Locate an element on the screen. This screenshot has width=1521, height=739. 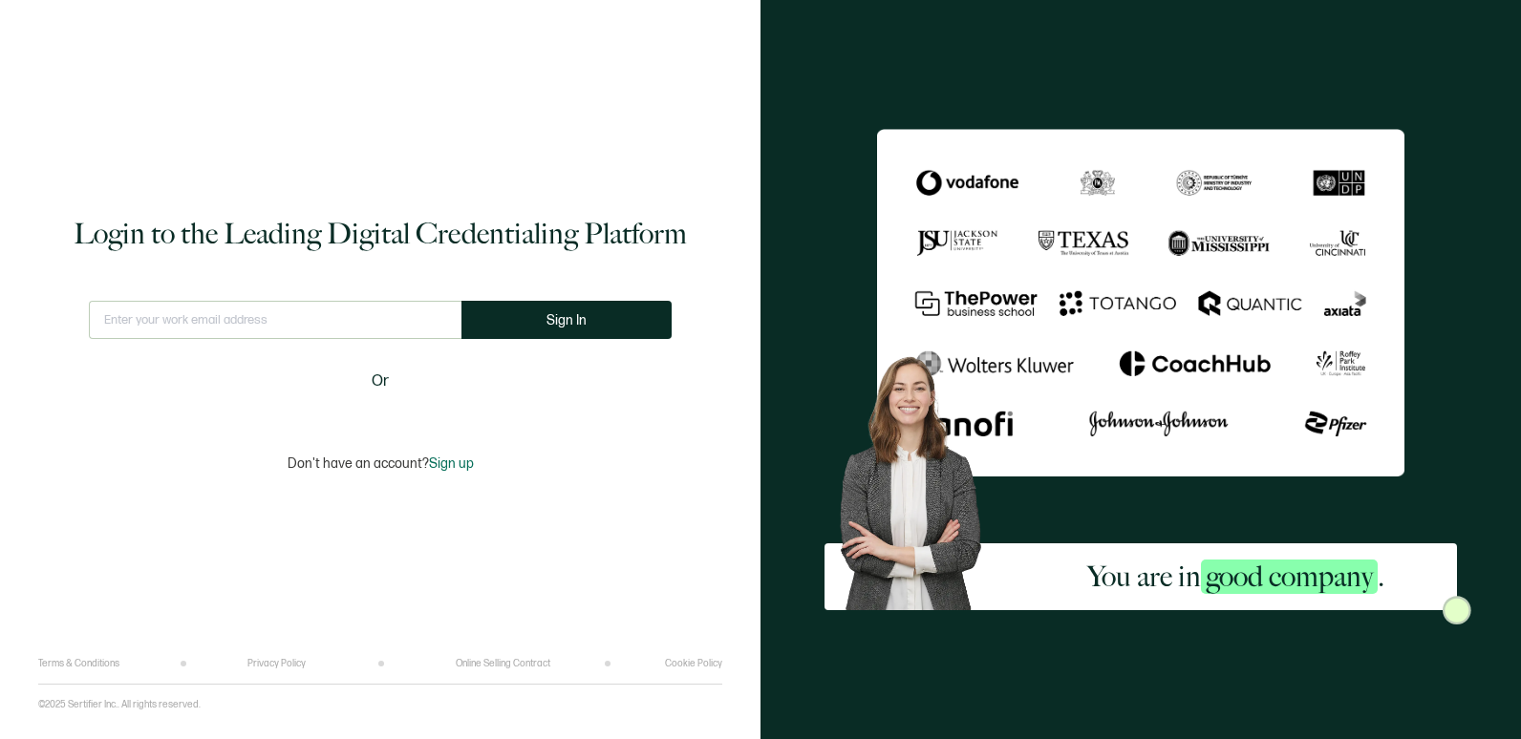
input: Enter your work email address is located at coordinates (275, 320).